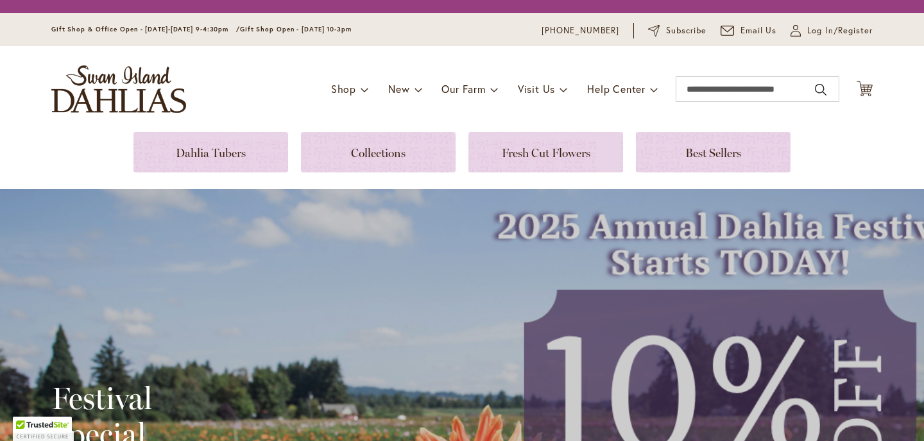  I want to click on span: Subscribe, so click(686, 31).